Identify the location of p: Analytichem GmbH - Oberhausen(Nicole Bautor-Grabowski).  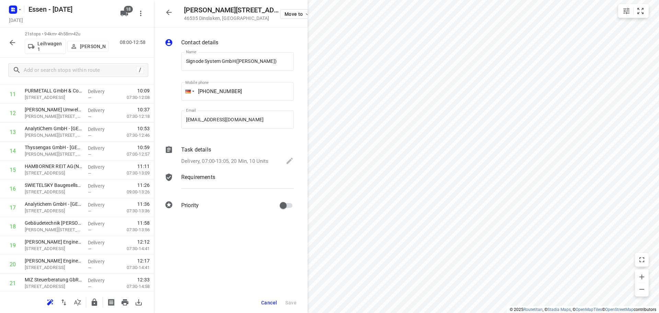
(54, 204).